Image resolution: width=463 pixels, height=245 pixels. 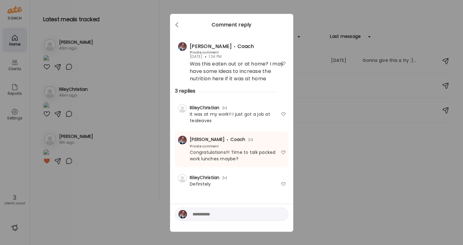 What do you see at coordinates (223, 108) in the screenshot?
I see `span: 3d` at bounding box center [223, 108].